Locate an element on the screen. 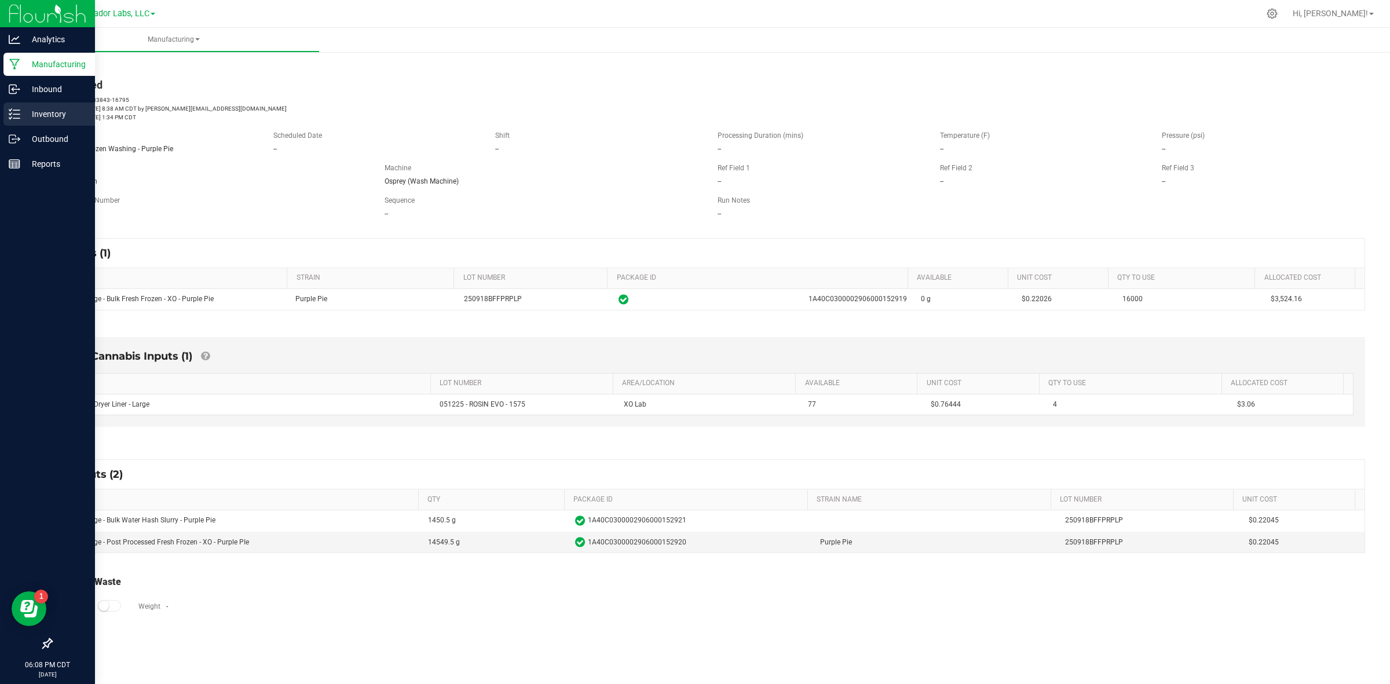 Image resolution: width=1390 pixels, height=684 pixels. p: Inbound is located at coordinates (55, 89).